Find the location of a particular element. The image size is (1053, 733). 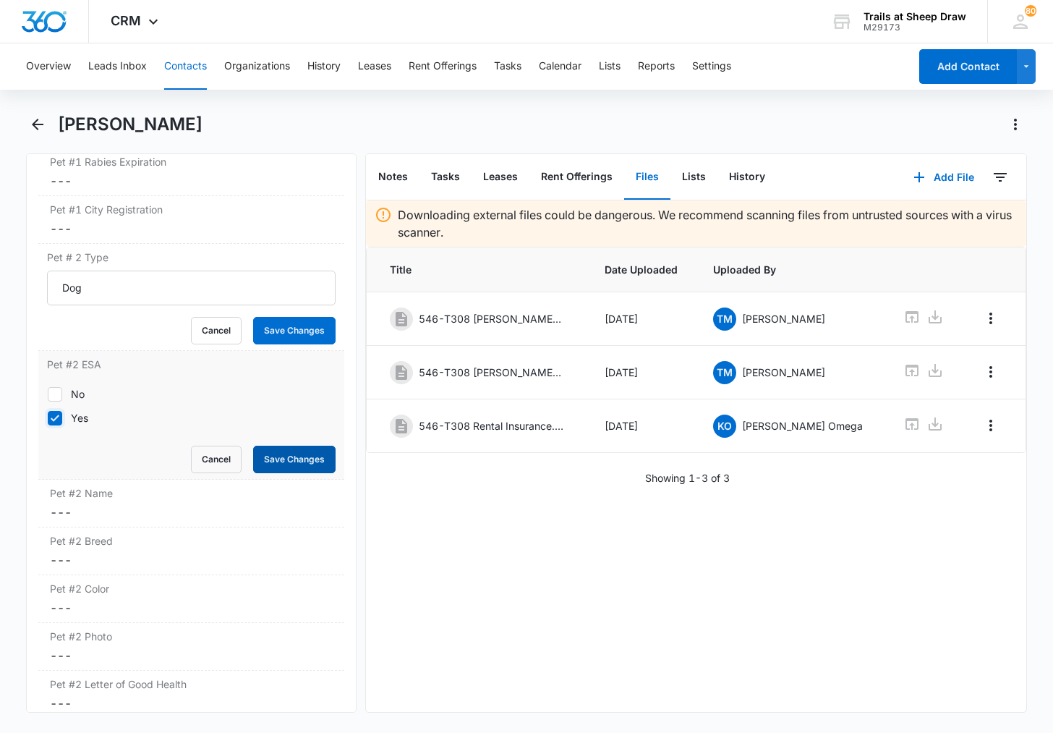

button: Files is located at coordinates (647, 177).